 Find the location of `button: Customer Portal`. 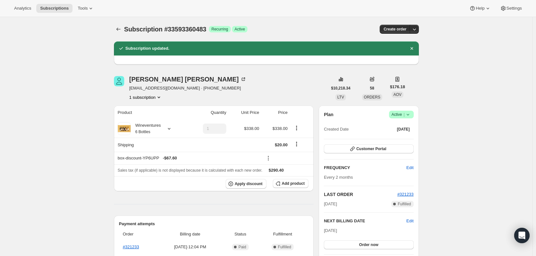

button: Customer Portal is located at coordinates (369, 149).